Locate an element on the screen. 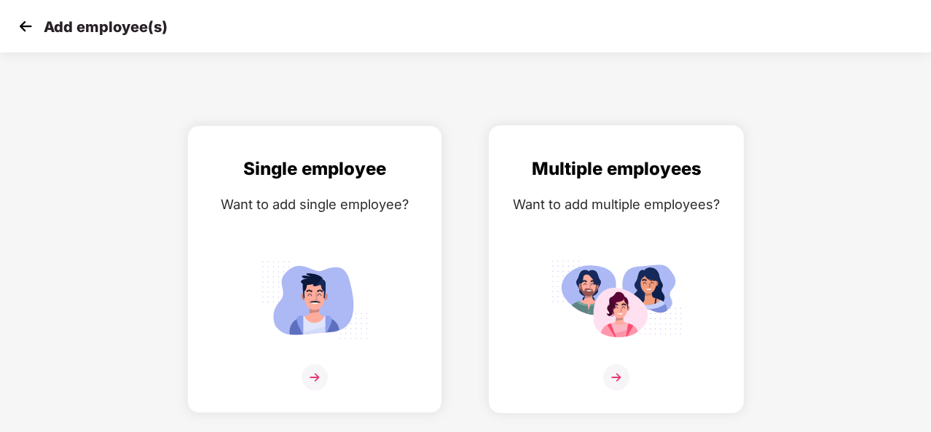 Image resolution: width=931 pixels, height=432 pixels. img: svg+xml;base64,PHN2ZyB4bWxucz0iaHR0cDovL3d3dy53My5vcmcvMjAwMC9zdmciIHdpZHRoPSIzMCIgaGVpZ2h0PSIzMC... is located at coordinates (26, 26).